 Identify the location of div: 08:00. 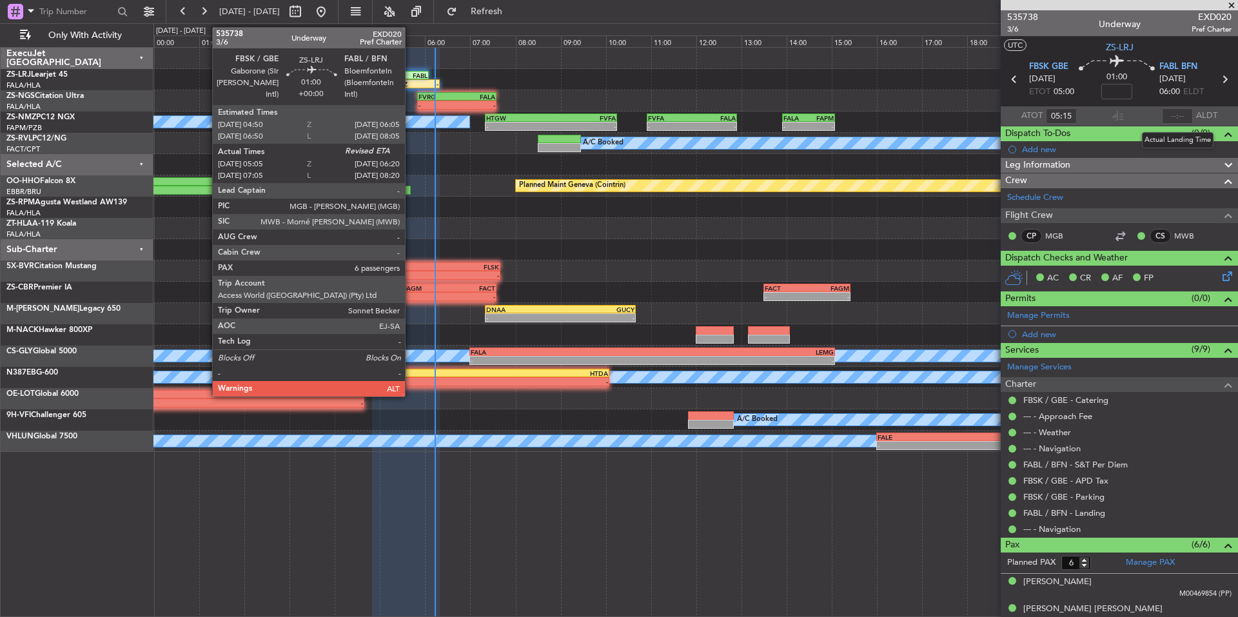
(539, 41).